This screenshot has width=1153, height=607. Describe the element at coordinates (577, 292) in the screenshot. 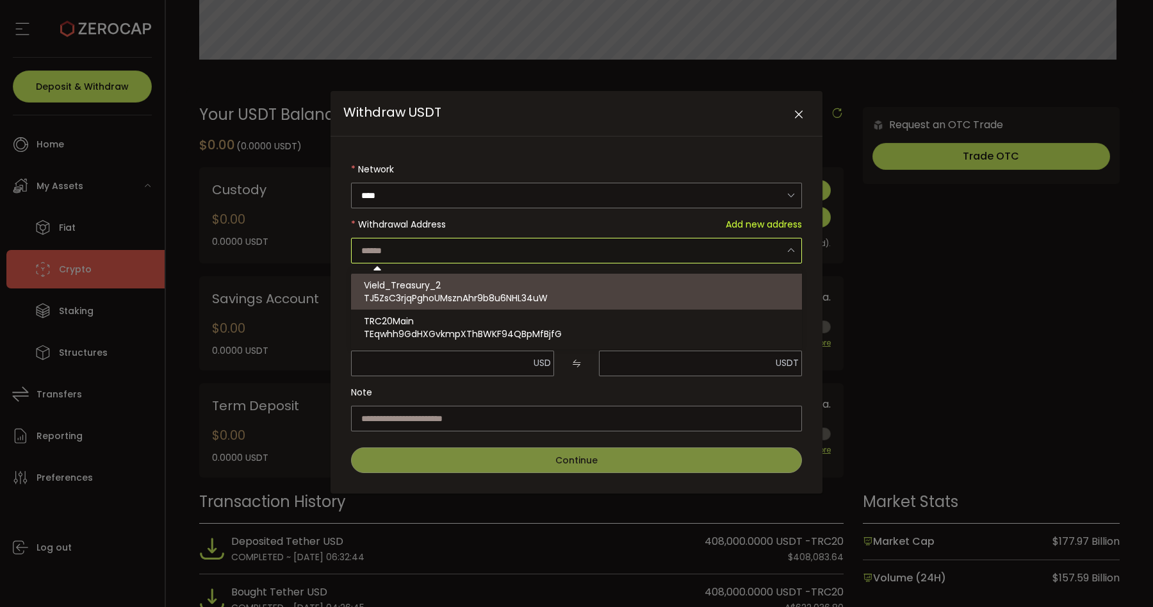

I see `div: Withdraw USDT` at that location.